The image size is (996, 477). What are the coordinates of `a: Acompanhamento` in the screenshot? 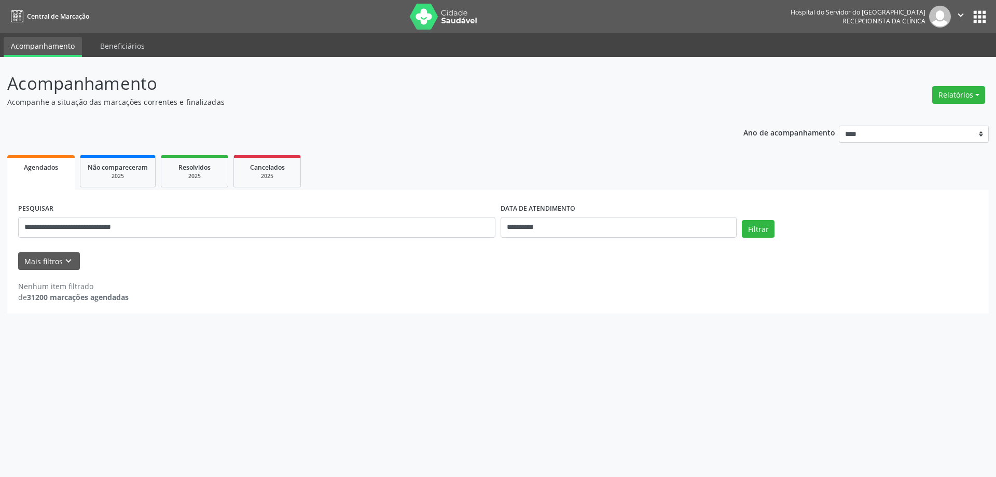 It's located at (43, 47).